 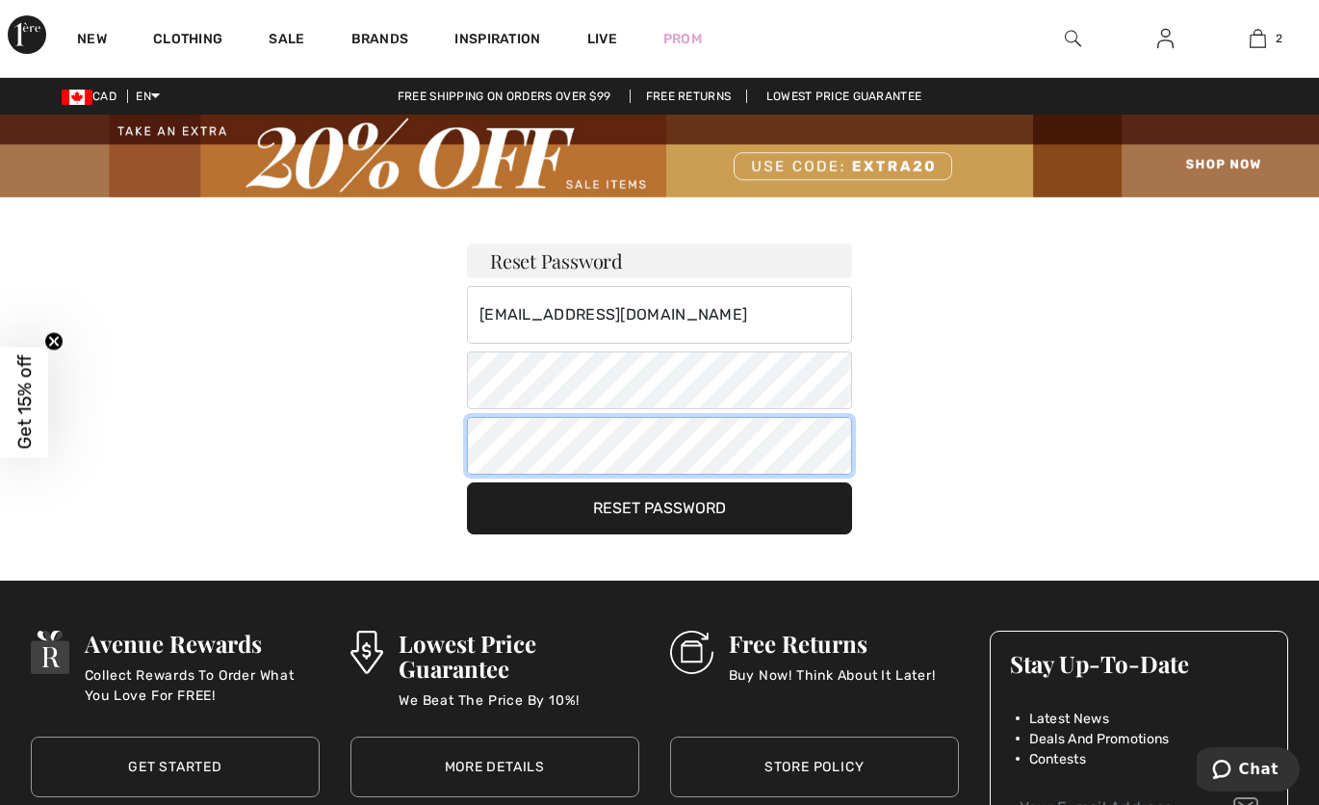 What do you see at coordinates (497, 40) in the screenshot?
I see `span: Inspiration` at bounding box center [497, 40].